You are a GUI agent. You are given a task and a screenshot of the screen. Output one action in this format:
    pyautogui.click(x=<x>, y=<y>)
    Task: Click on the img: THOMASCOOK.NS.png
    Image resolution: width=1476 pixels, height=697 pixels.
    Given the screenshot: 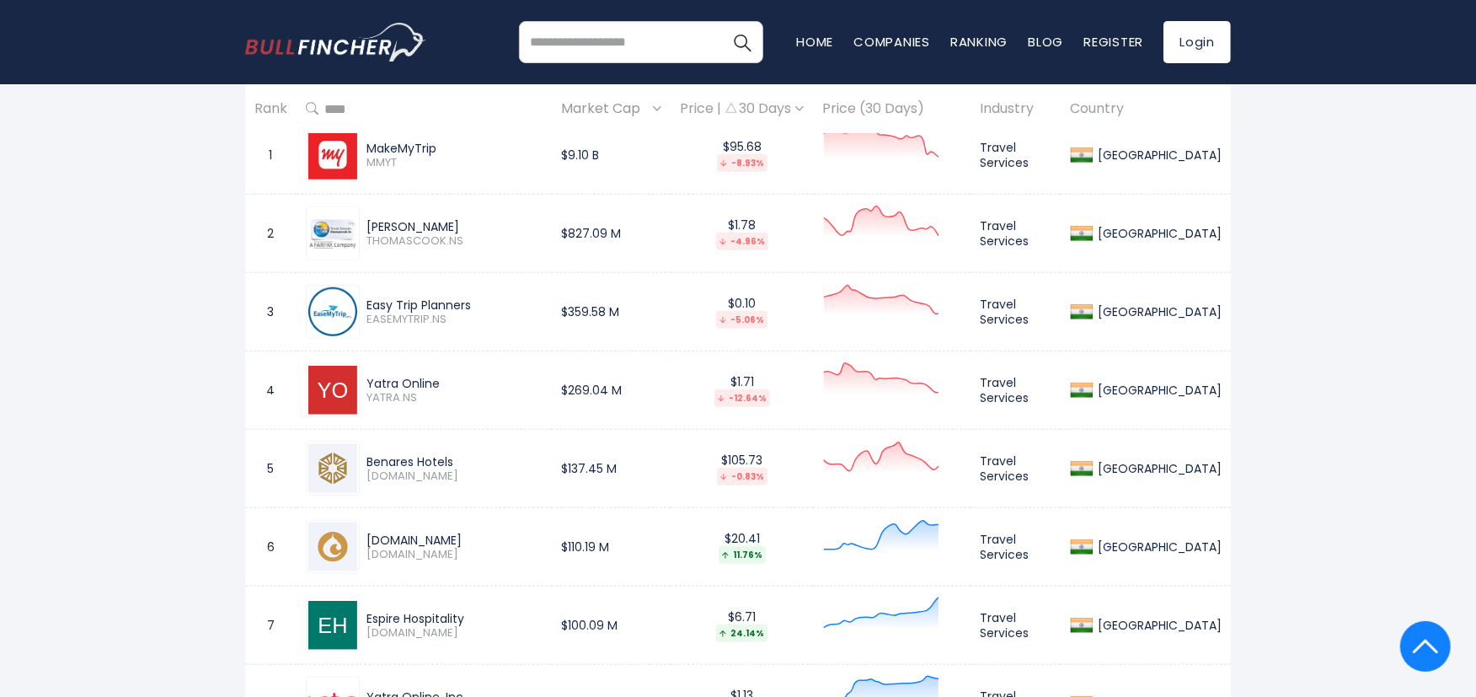 What is the action you would take?
    pyautogui.click(x=333, y=233)
    